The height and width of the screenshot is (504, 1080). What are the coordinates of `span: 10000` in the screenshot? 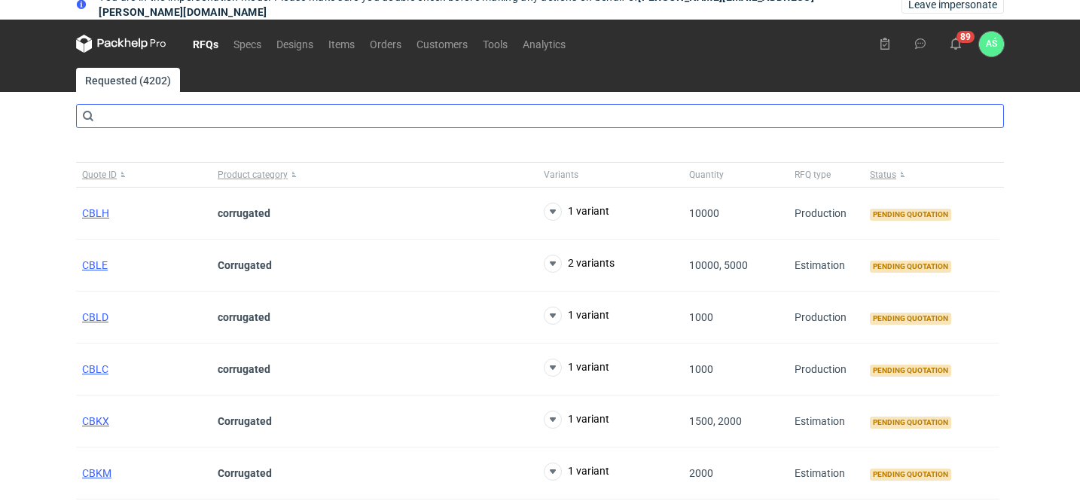 It's located at (704, 213).